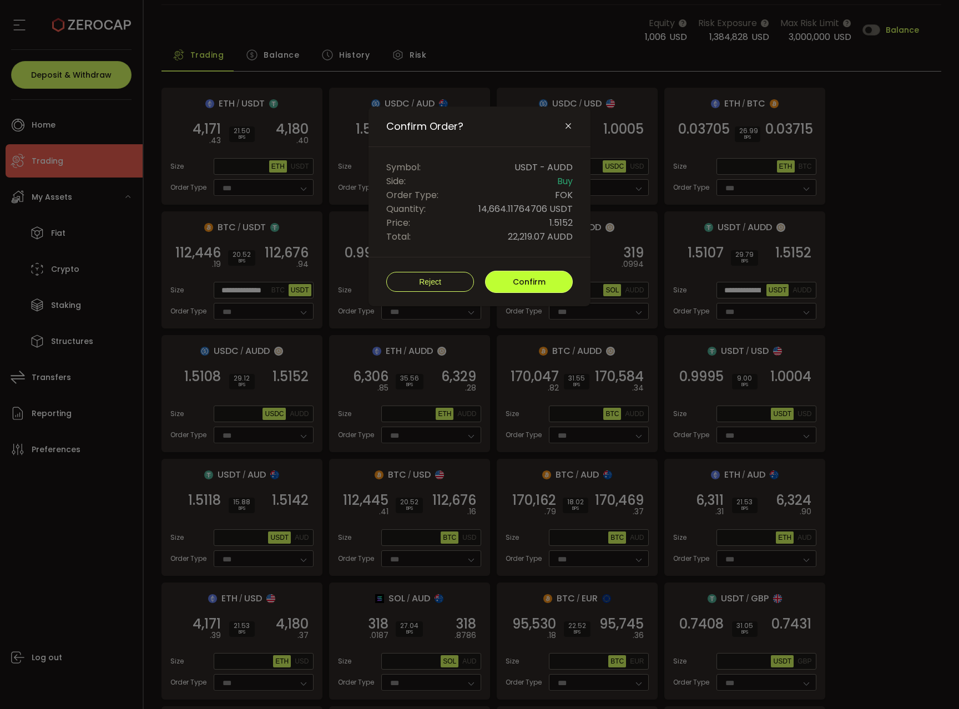 The height and width of the screenshot is (709, 959). I want to click on div: Confirm Order?, so click(479, 206).